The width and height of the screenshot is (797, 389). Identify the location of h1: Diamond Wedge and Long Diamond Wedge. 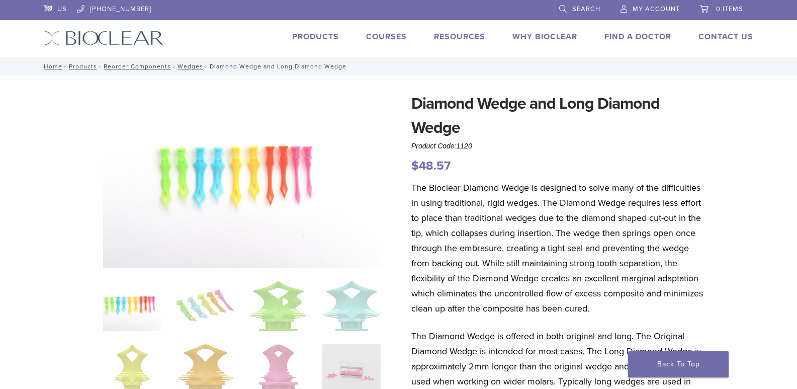
(559, 116).